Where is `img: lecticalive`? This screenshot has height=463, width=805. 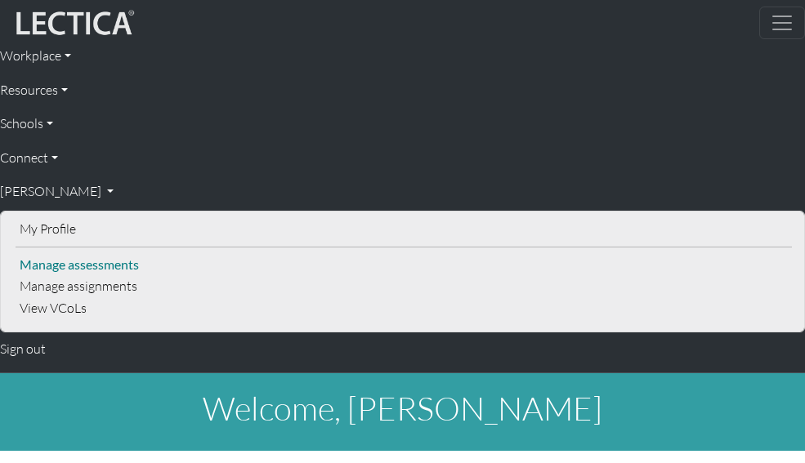 img: lecticalive is located at coordinates (74, 23).